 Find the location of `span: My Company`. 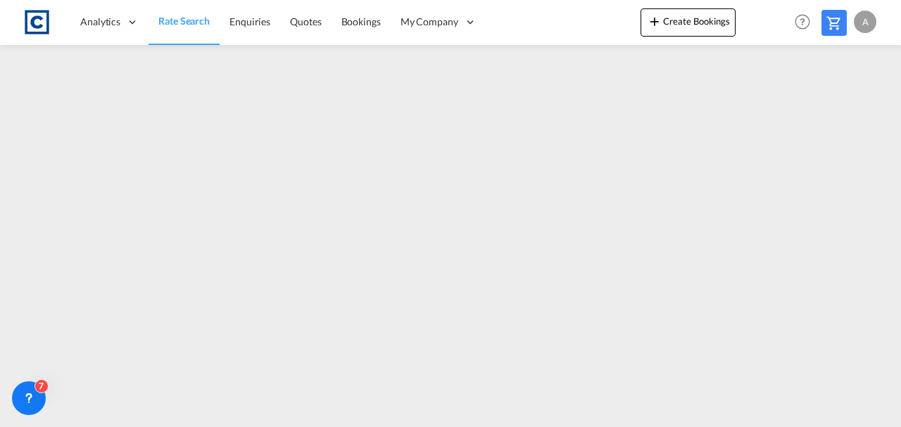

span: My Company is located at coordinates (429, 22).